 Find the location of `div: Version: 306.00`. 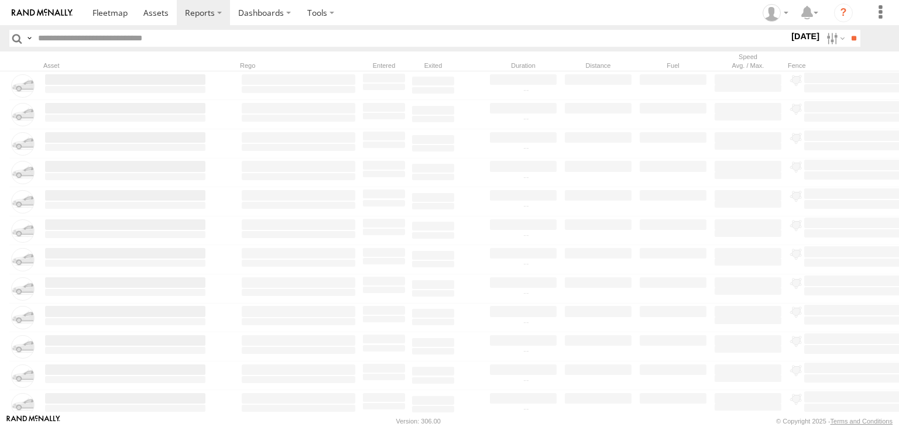

div: Version: 306.00 is located at coordinates (418, 421).